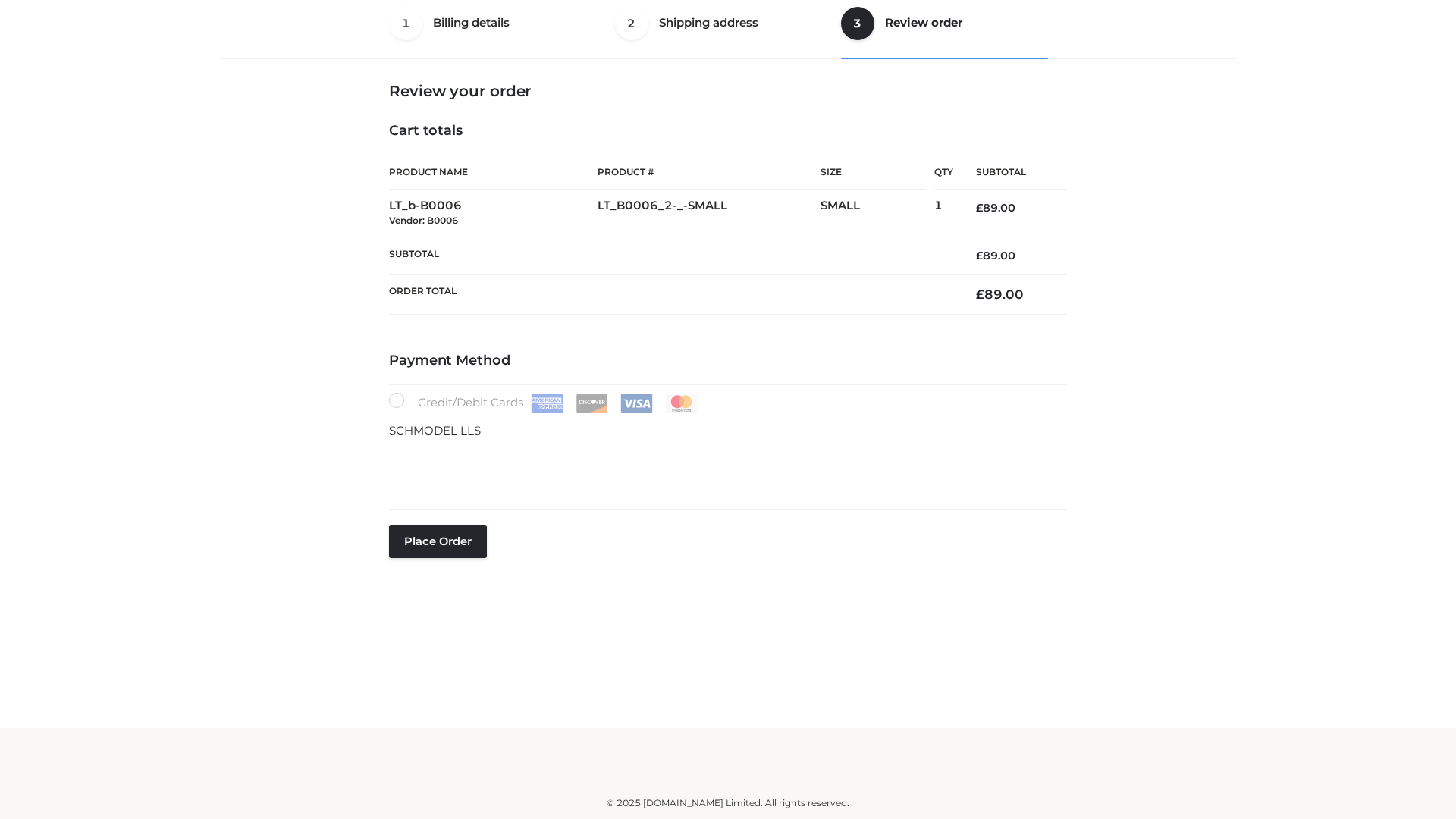 The image size is (1456, 819). I want to click on td: 1, so click(943, 213).